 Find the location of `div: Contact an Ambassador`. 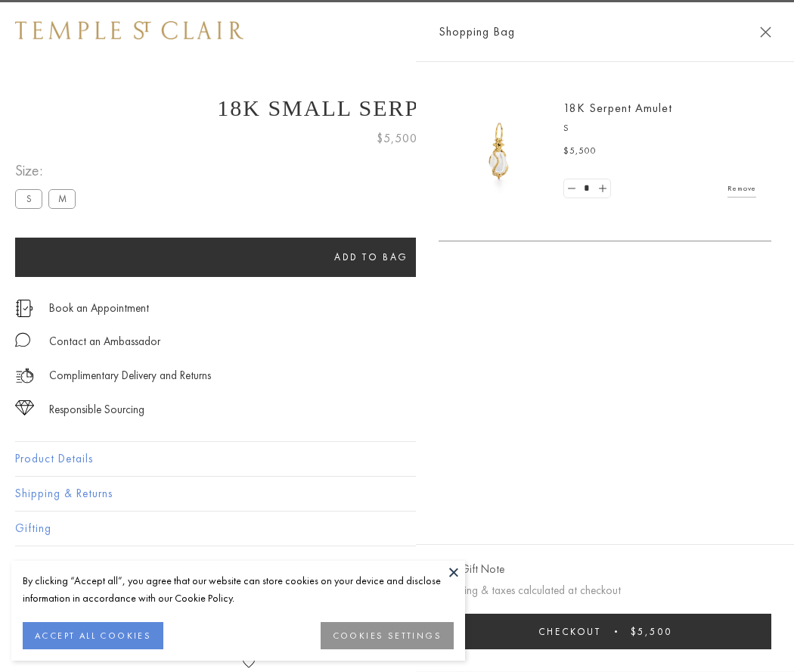

div: Contact an Ambassador is located at coordinates (104, 341).